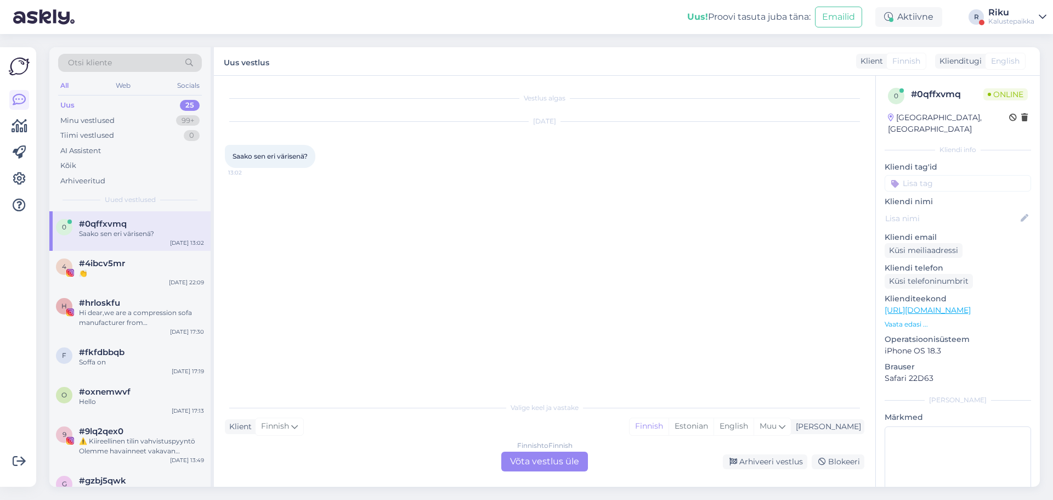  I want to click on span: #9lq2qex0, so click(101, 431).